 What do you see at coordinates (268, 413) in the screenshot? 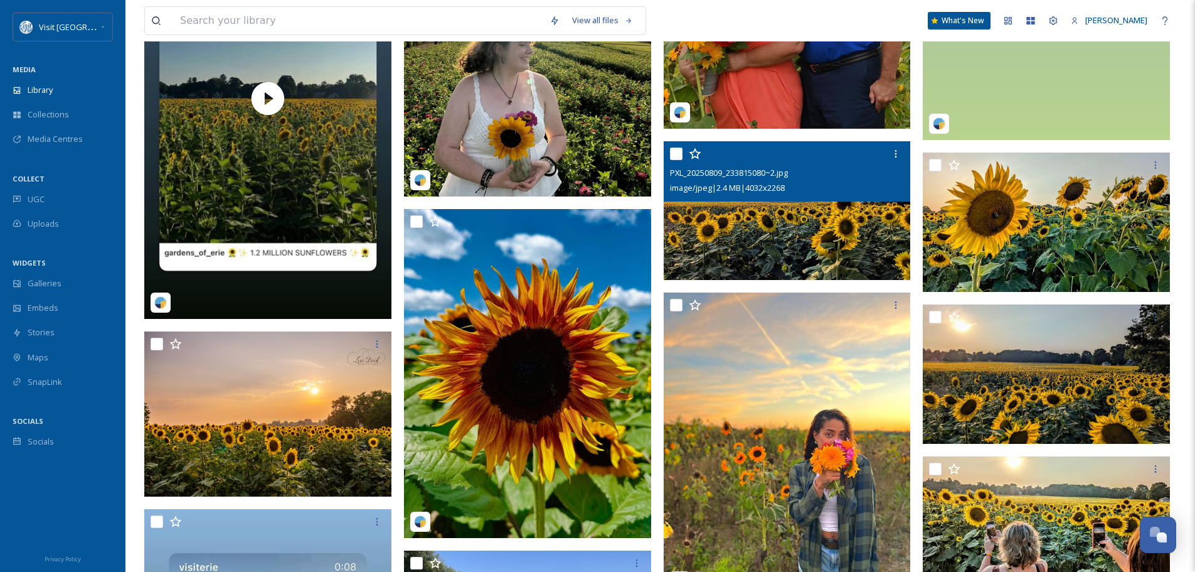
I see `img: IMG_2774.jpg` at bounding box center [268, 413].